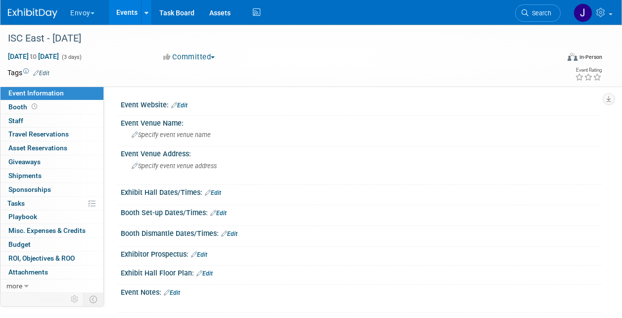  Describe the element at coordinates (33, 56) in the screenshot. I see `span: to` at that location.